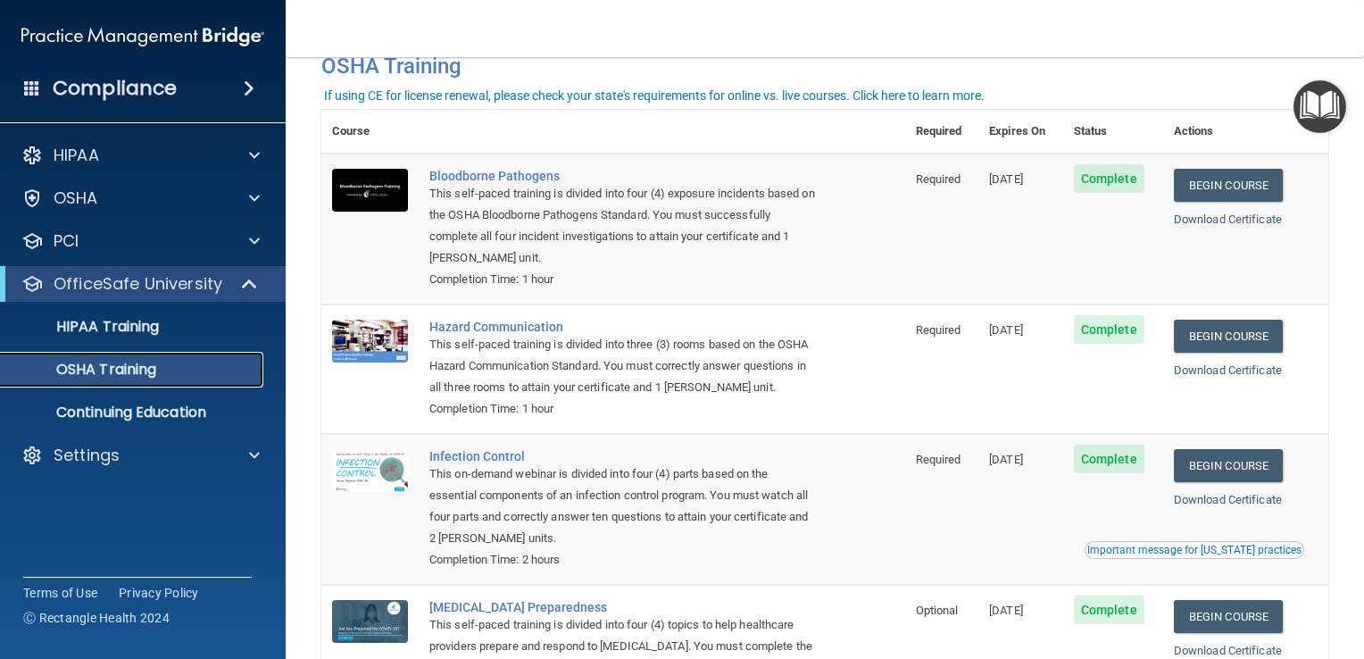  I want to click on div: Bloodborne Pathogens, so click(622, 176).